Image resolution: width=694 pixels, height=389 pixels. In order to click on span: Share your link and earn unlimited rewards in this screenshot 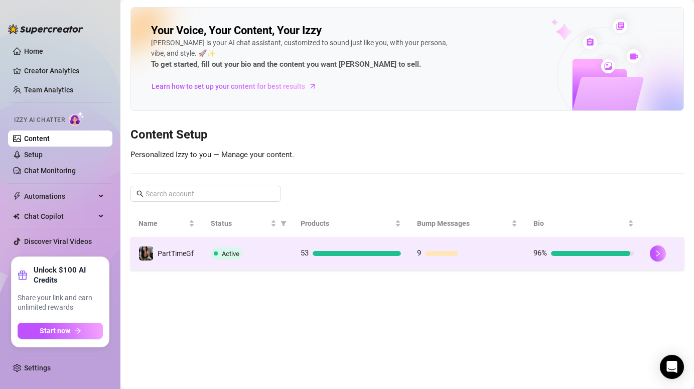, I will do `click(60, 303)`.